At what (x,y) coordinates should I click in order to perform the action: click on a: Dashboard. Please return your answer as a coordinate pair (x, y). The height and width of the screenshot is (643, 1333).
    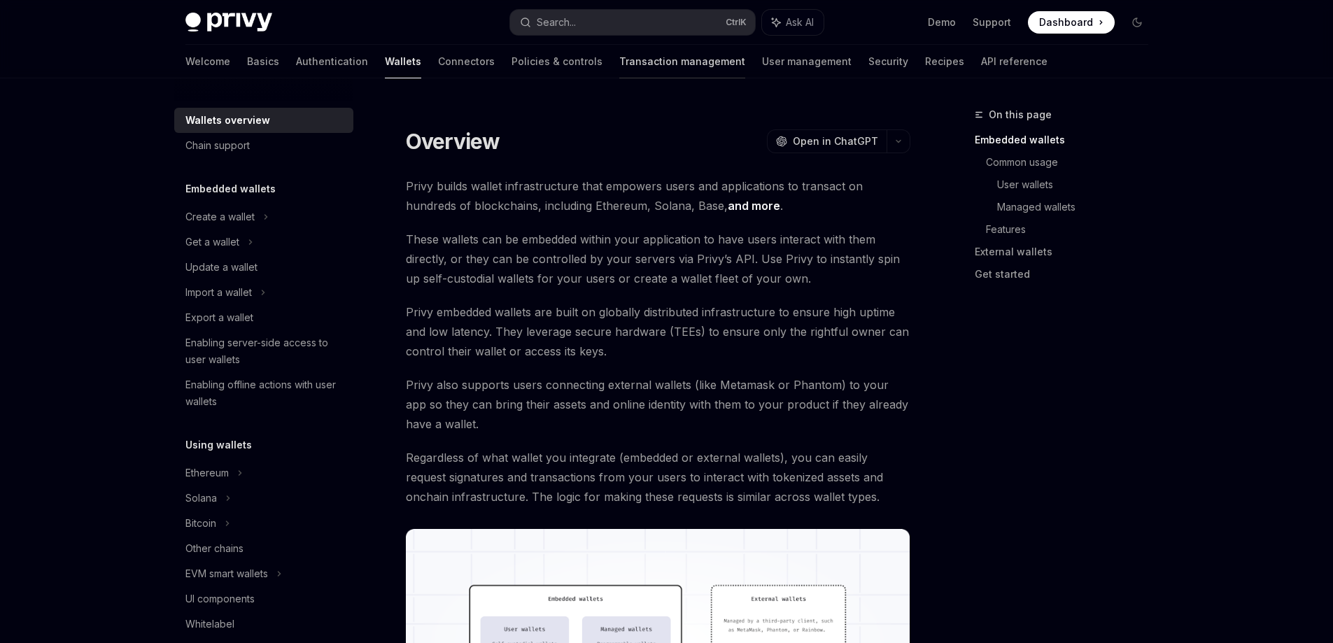
    Looking at the image, I should click on (1071, 22).